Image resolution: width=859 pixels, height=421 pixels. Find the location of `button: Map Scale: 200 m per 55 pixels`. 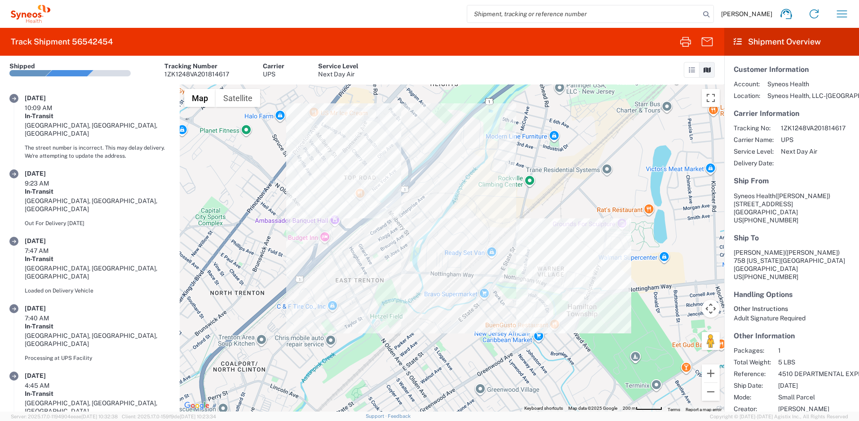

button: Map Scale: 200 m per 55 pixels is located at coordinates (643, 409).